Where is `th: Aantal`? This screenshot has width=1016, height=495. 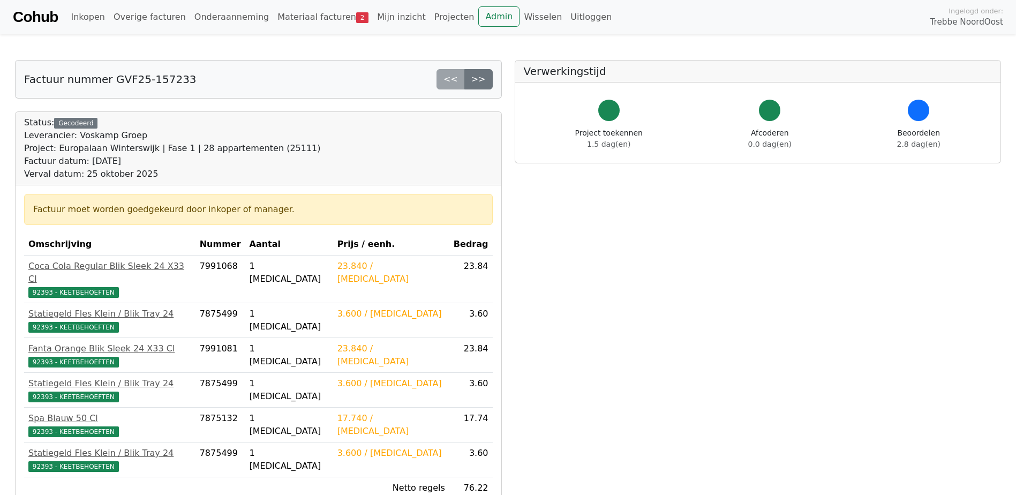 th: Aantal is located at coordinates (289, 244).